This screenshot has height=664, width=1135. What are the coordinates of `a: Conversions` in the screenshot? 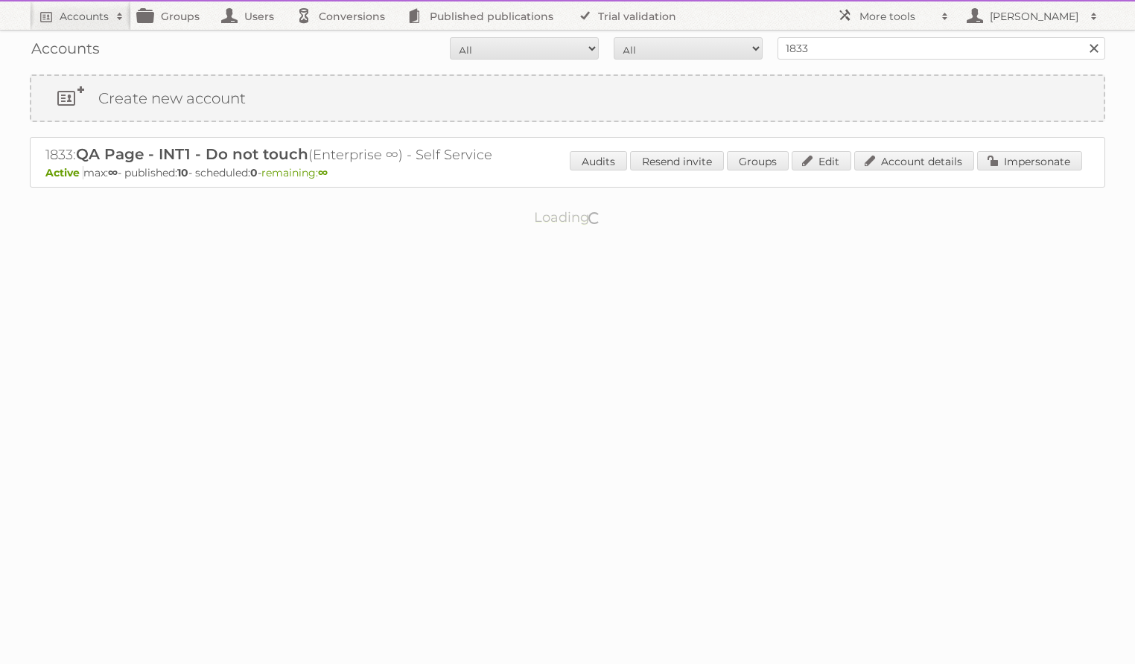 It's located at (344, 16).